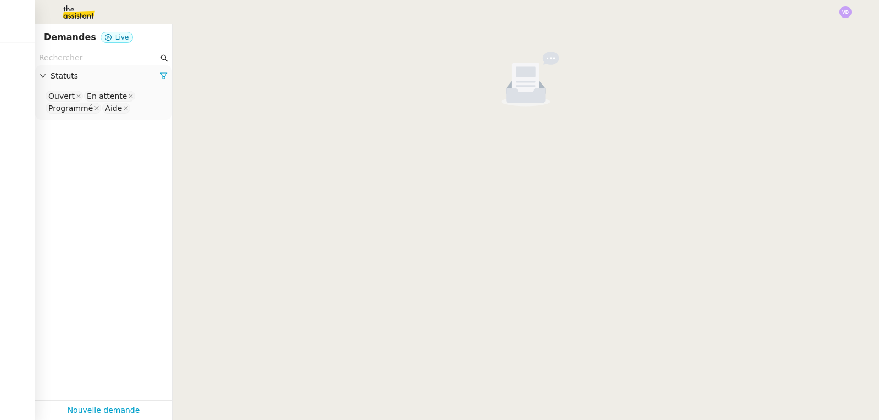 The width and height of the screenshot is (879, 420). Describe the element at coordinates (64, 96) in the screenshot. I see `nz-select-item: Ouvert` at that location.